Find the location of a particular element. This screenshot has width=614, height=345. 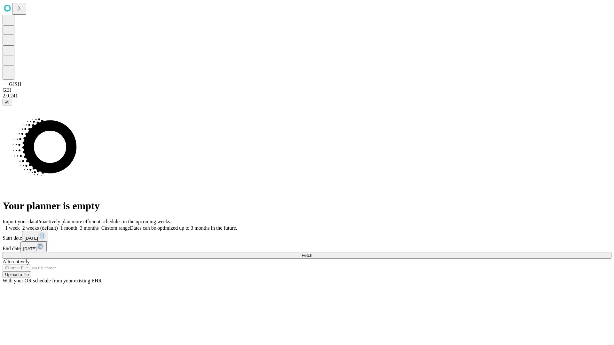

span: With your OR schedule from your existing EHR is located at coordinates (52, 281).